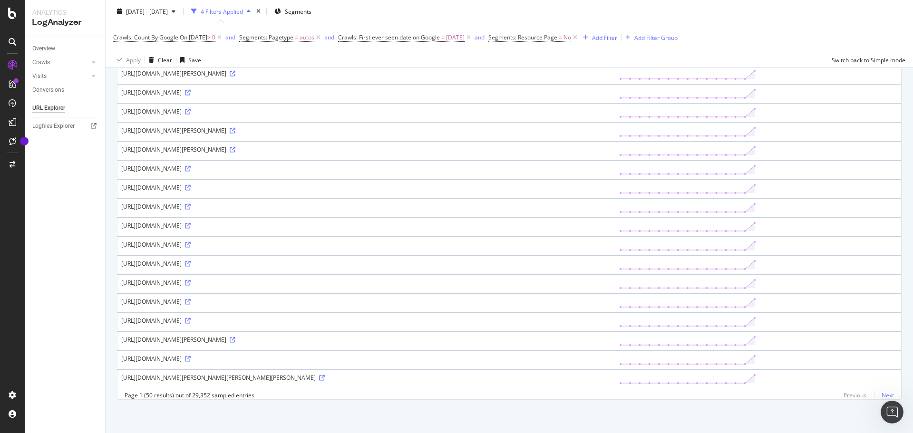 This screenshot has width=913, height=433. I want to click on span: Segments: Resource Page, so click(523, 37).